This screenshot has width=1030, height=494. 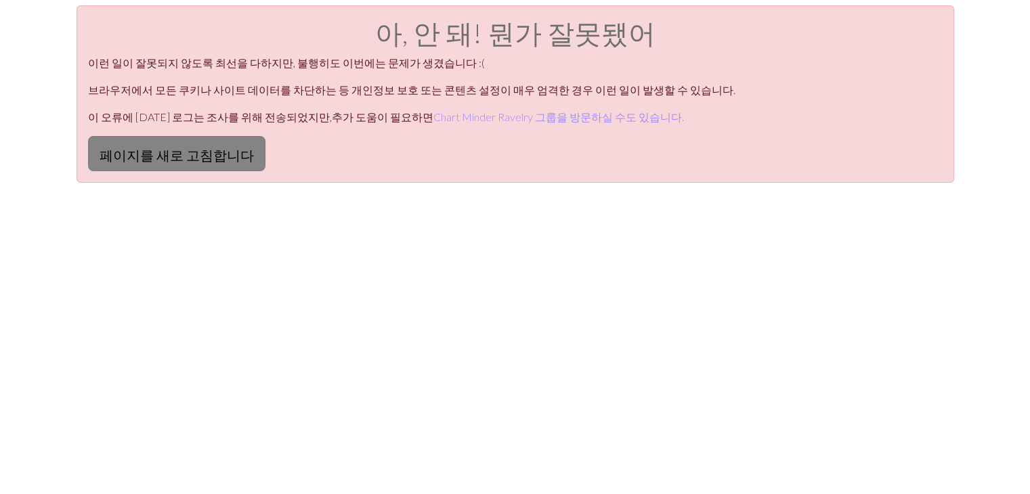 I want to click on font: 페이지를 새로 고침합니다, so click(x=177, y=155).